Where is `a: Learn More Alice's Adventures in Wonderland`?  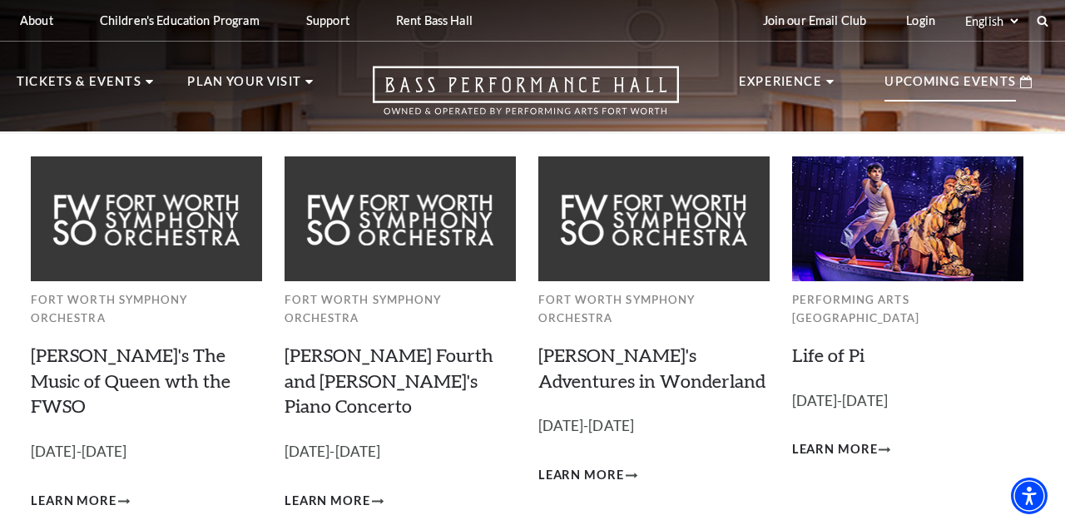
a: Learn More Alice's Adventures in Wonderland is located at coordinates (587, 475).